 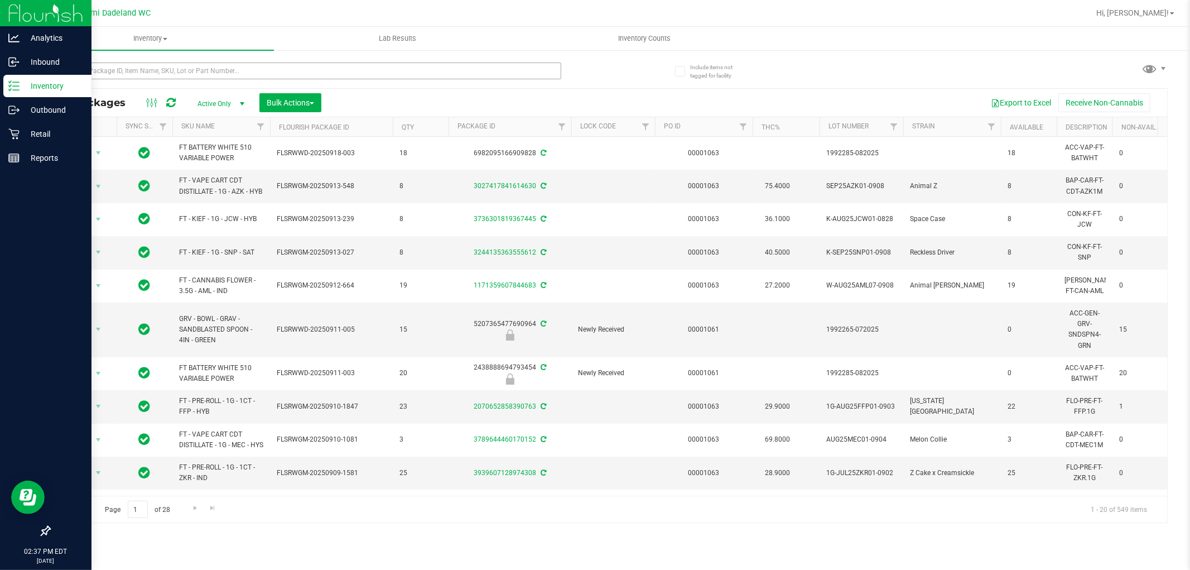 What do you see at coordinates (221, 473) in the screenshot?
I see `span: FT - PRE-ROLL - 1G - 1CT - ZKR - IND` at bounding box center [221, 473].